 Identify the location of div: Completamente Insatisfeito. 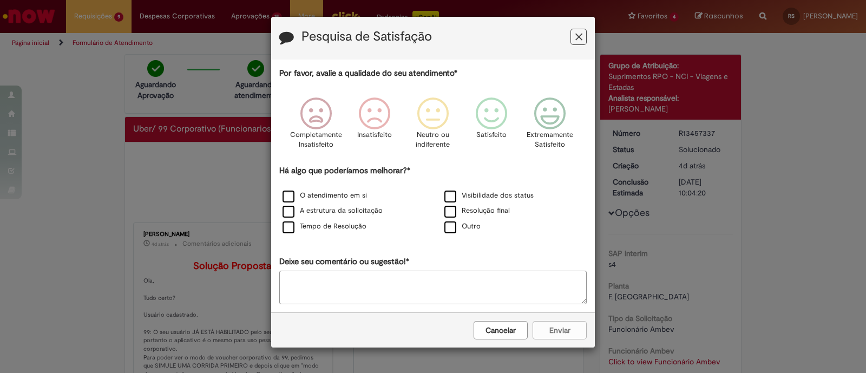
(315, 126).